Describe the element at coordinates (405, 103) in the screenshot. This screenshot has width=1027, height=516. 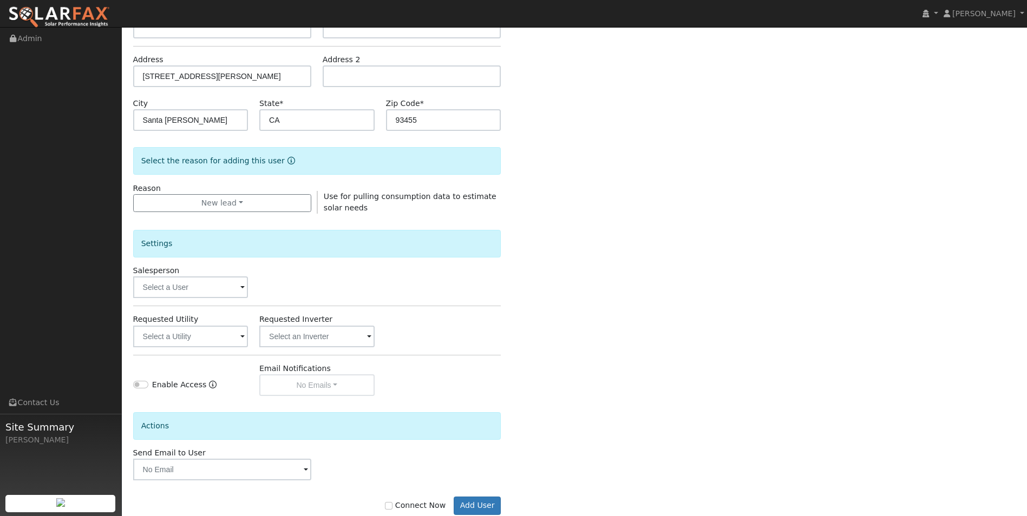
I see `label: Zip Code` at that location.